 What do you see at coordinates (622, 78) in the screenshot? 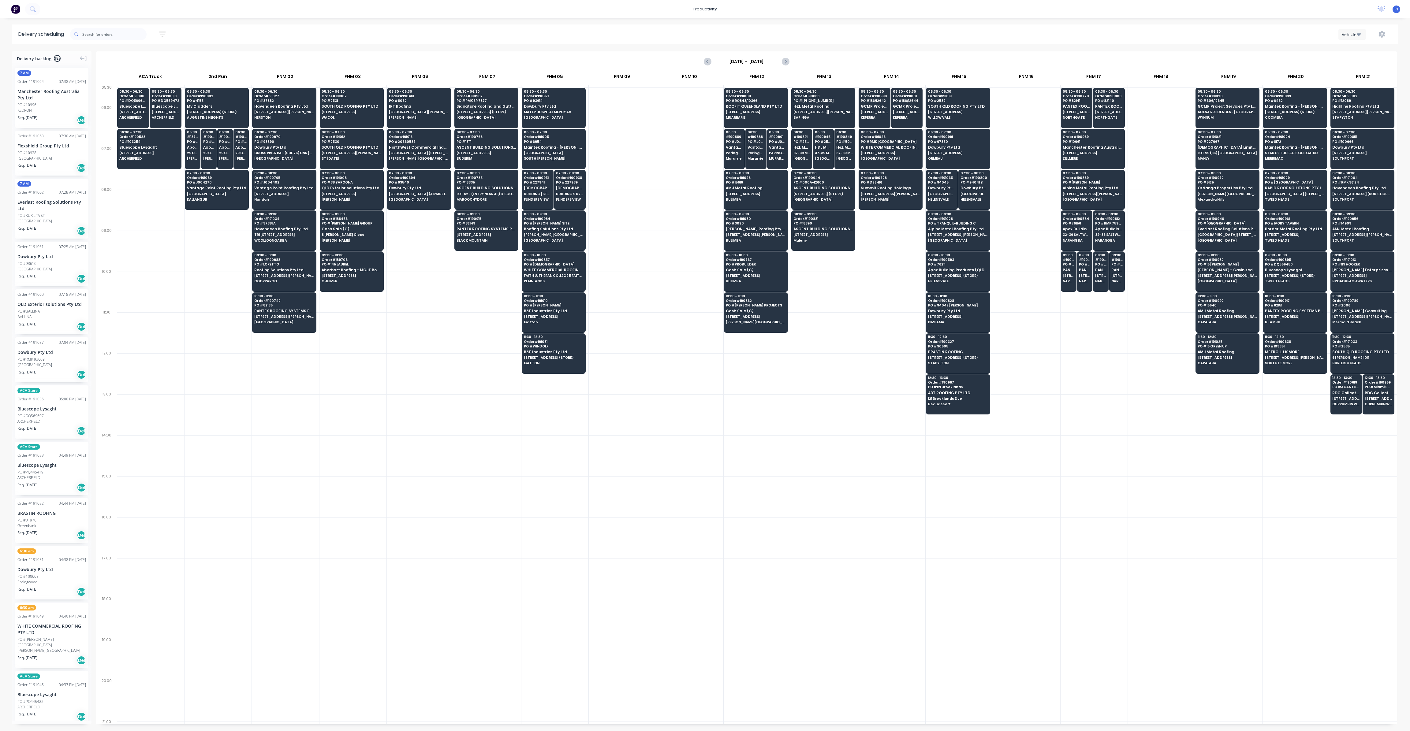
I see `div: FNM 09` at bounding box center [622, 78].